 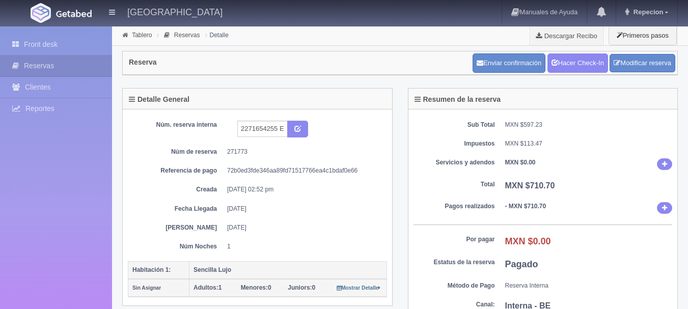 What do you see at coordinates (303, 152) in the screenshot?
I see `dd: 271773` at bounding box center [303, 152].